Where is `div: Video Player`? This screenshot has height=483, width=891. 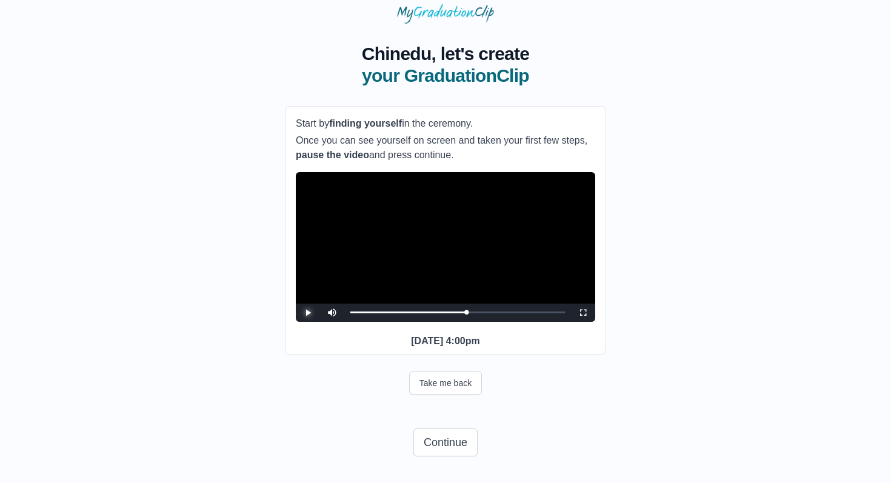 div: Video Player is located at coordinates (446, 247).